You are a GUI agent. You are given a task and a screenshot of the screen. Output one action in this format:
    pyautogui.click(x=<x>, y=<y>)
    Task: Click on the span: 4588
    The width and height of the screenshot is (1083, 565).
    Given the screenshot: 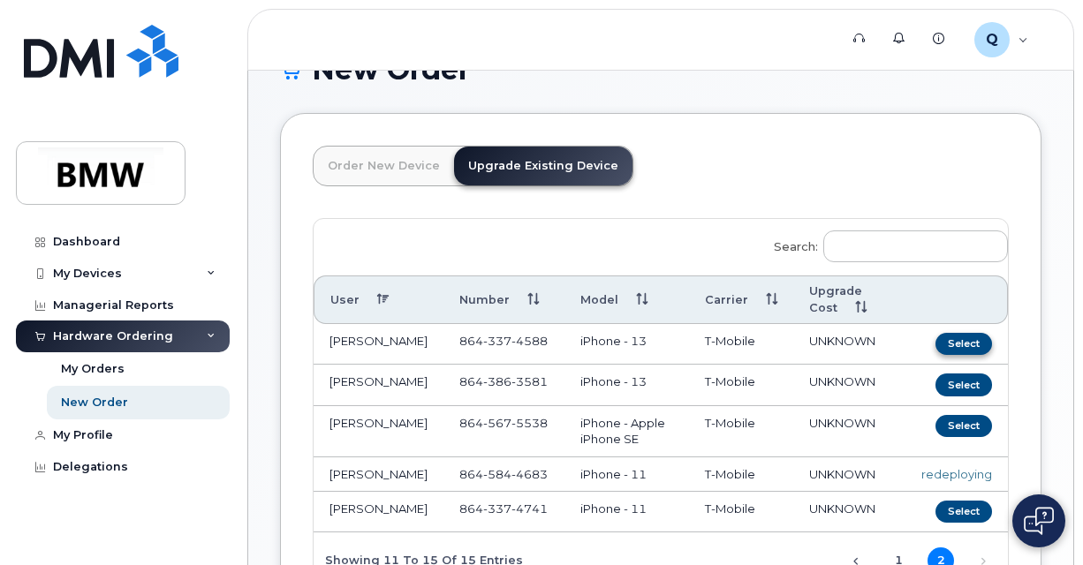 What is the action you would take?
    pyautogui.click(x=529, y=341)
    